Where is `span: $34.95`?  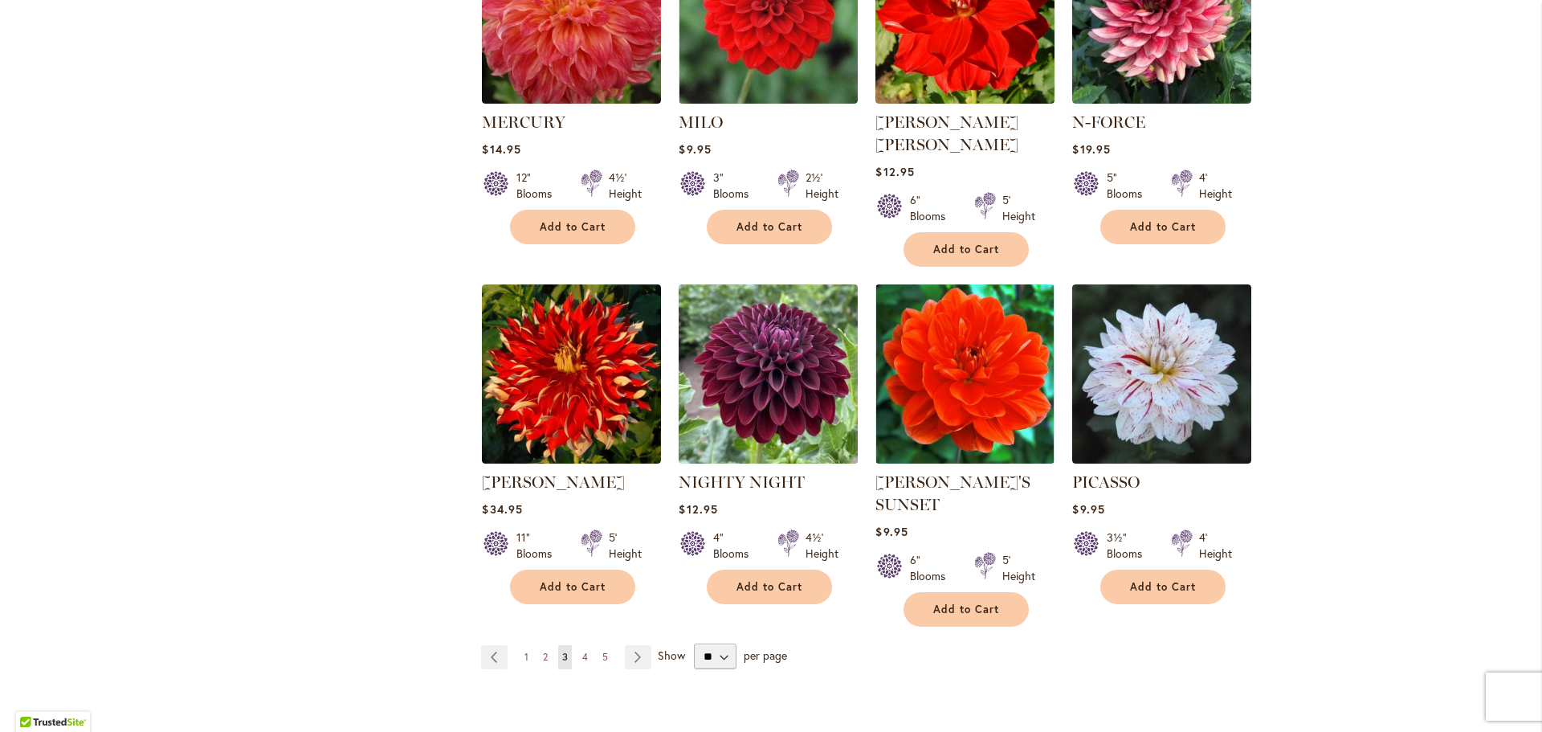
span: $34.95 is located at coordinates (502, 508).